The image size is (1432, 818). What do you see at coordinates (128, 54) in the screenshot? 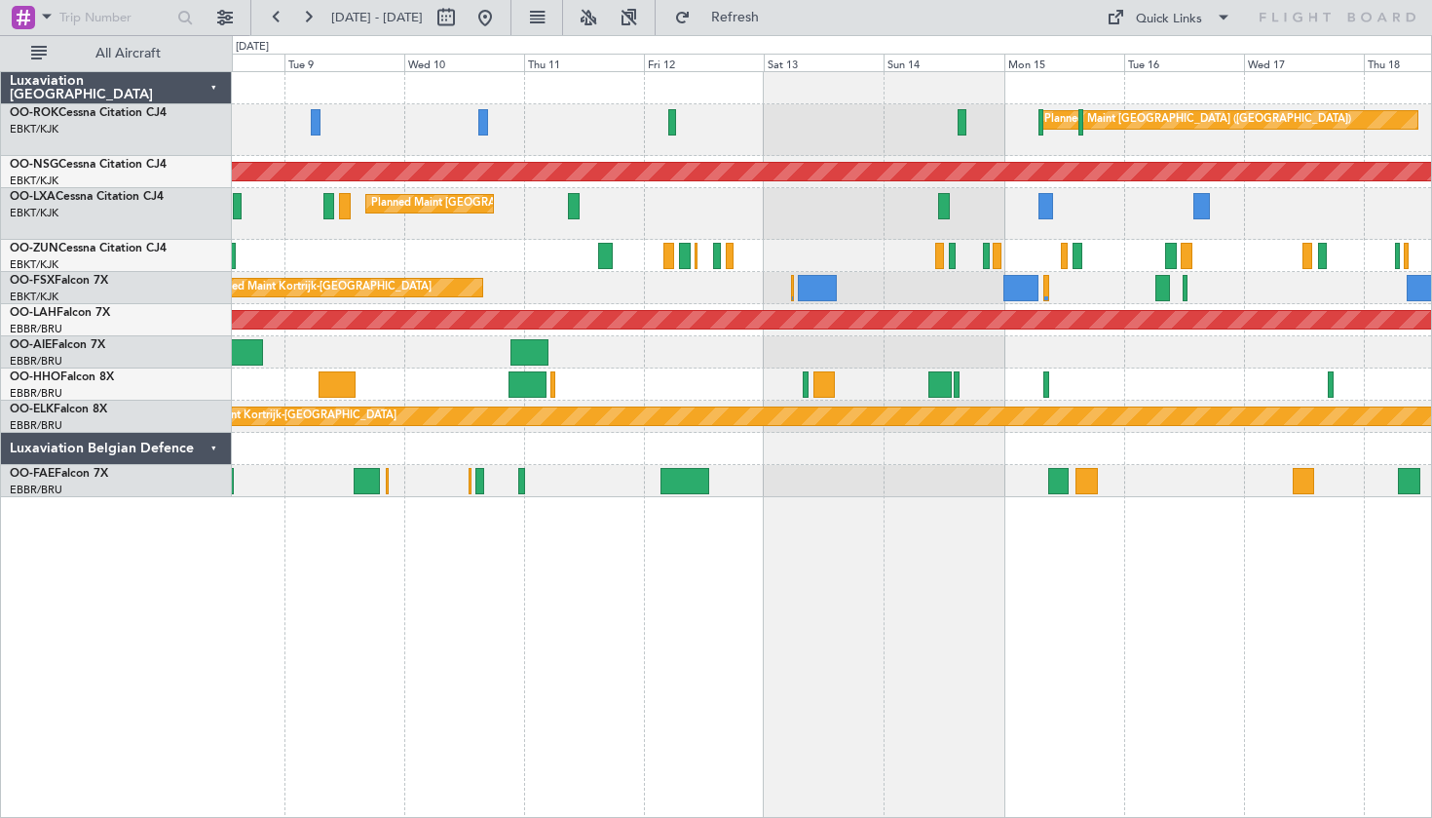
I see `span: All Aircraft` at bounding box center [128, 54].